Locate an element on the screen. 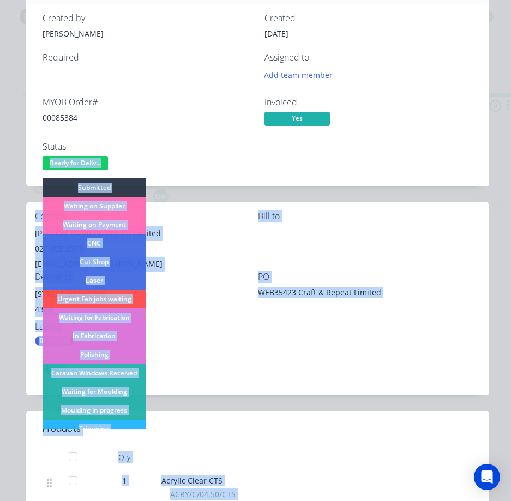  div: Qty is located at coordinates (124, 457).